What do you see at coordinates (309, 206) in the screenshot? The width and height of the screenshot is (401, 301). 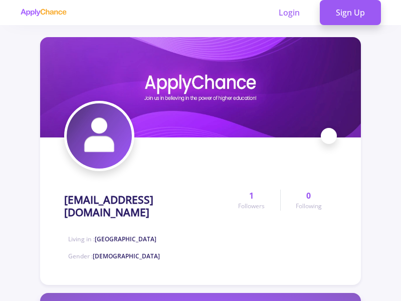 I see `span: Following` at bounding box center [309, 206].